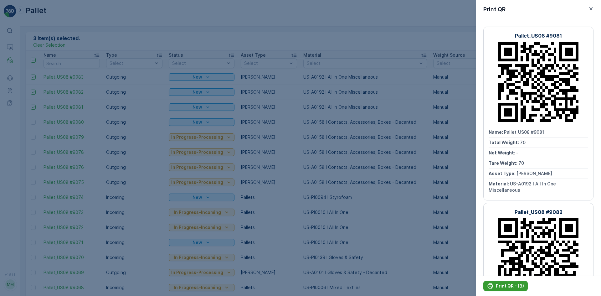 The height and width of the screenshot is (296, 601). I want to click on span: Pallet_US08 #9081, so click(524, 132).